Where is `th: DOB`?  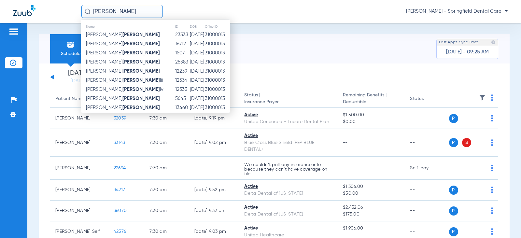
th: DOB is located at coordinates (197, 27).